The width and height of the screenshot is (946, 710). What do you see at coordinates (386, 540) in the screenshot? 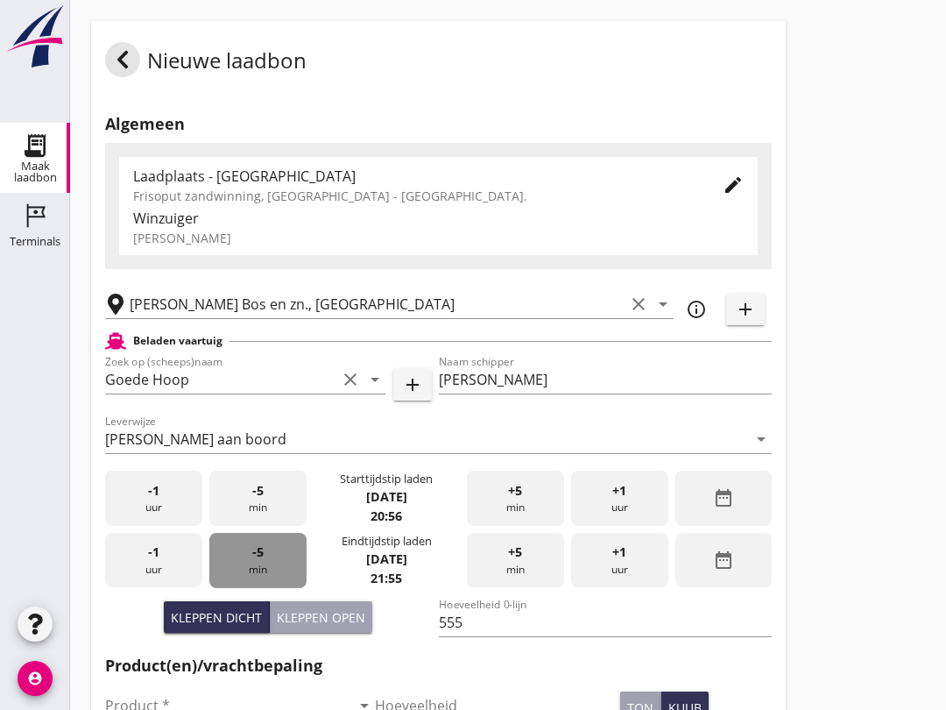
I see `div: Eindtijdstip laden` at bounding box center [386, 540].